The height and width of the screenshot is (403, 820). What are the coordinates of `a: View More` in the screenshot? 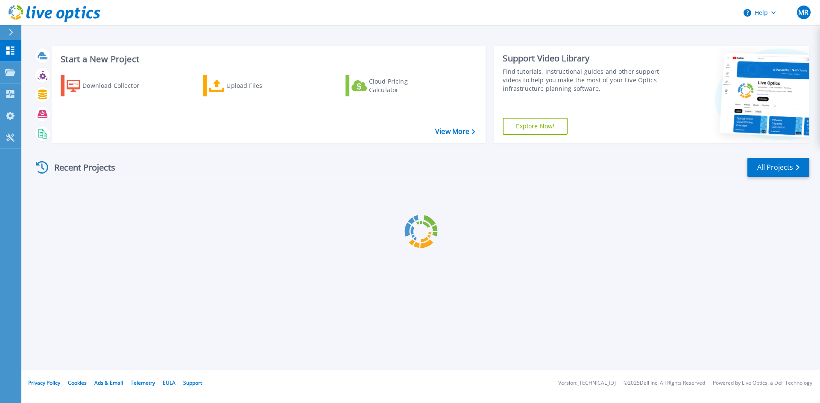 It's located at (455, 131).